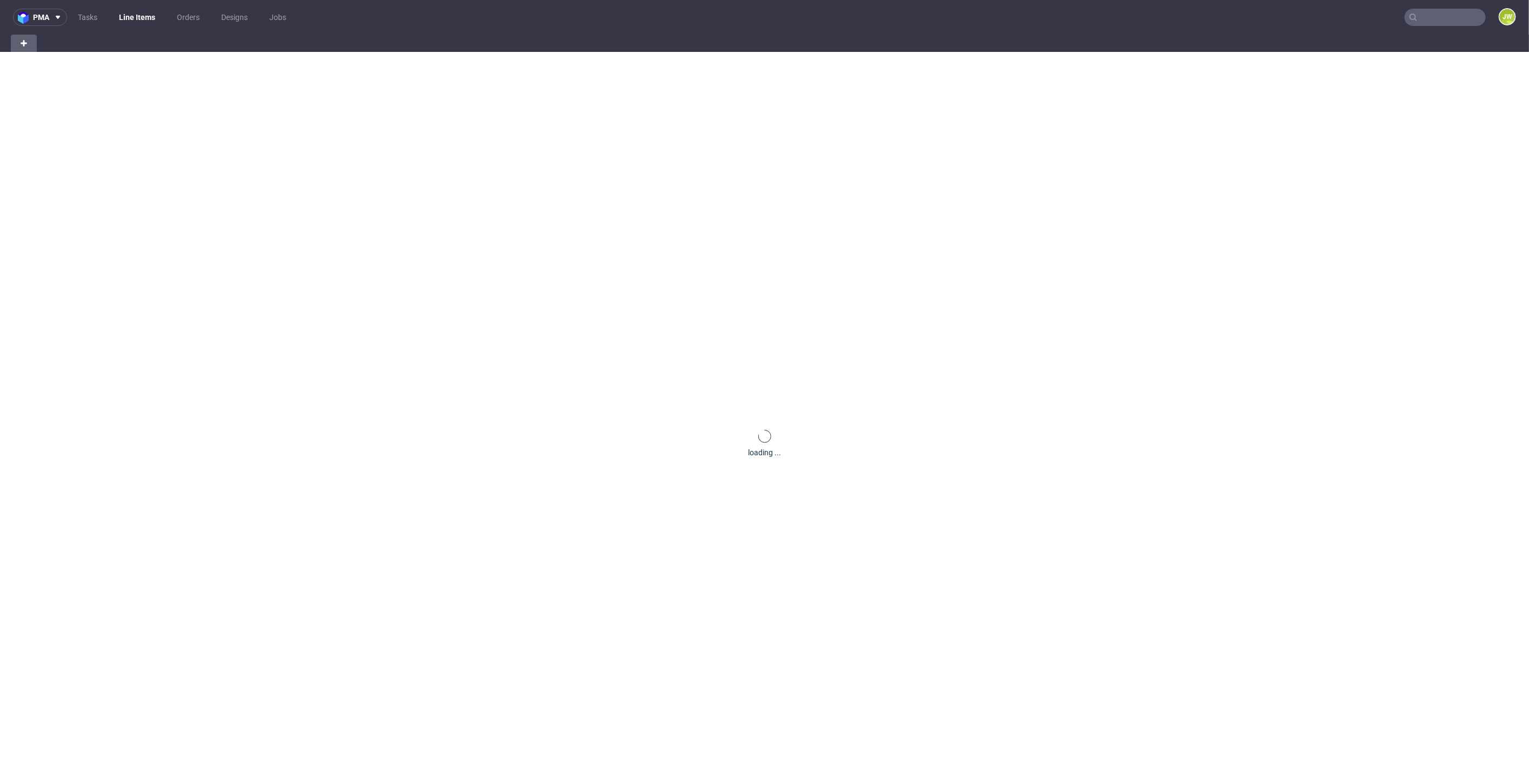 The image size is (1529, 784). I want to click on img: logo, so click(25, 18).